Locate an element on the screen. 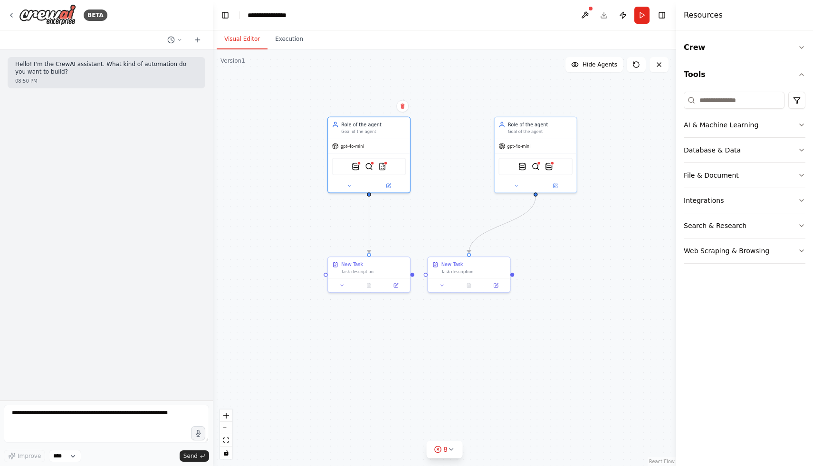  button: zoom out is located at coordinates (226, 428).